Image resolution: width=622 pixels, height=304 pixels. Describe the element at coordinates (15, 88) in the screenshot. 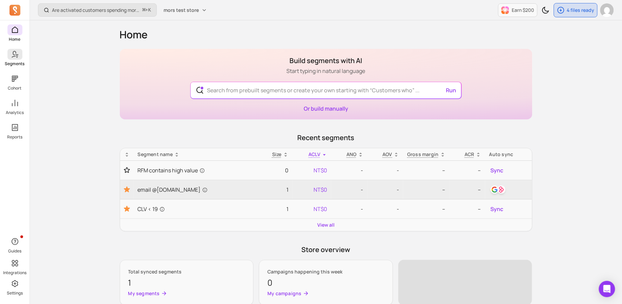

I see `p: Cohort` at that location.